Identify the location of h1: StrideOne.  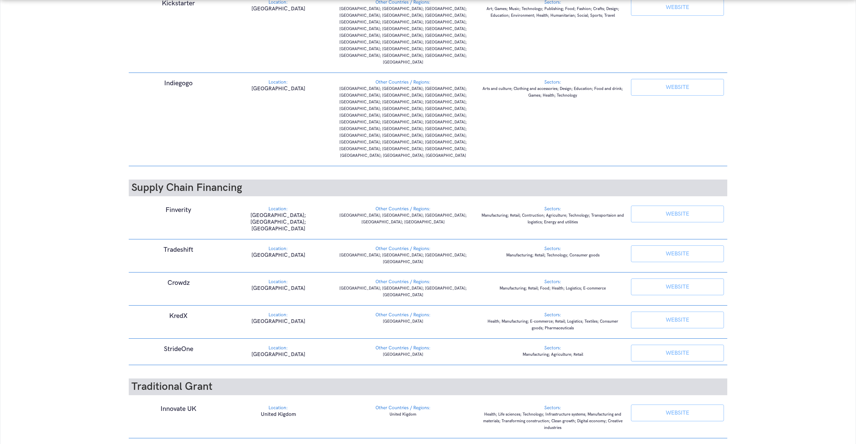
(179, 349).